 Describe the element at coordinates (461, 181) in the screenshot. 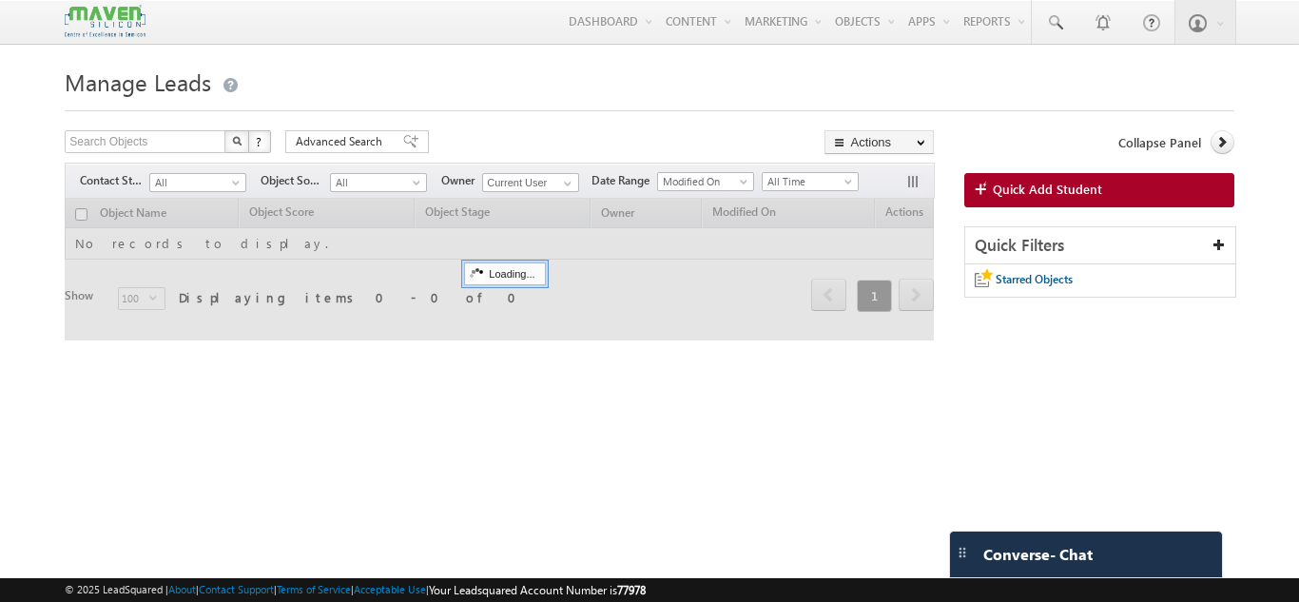

I see `span: Owner` at that location.